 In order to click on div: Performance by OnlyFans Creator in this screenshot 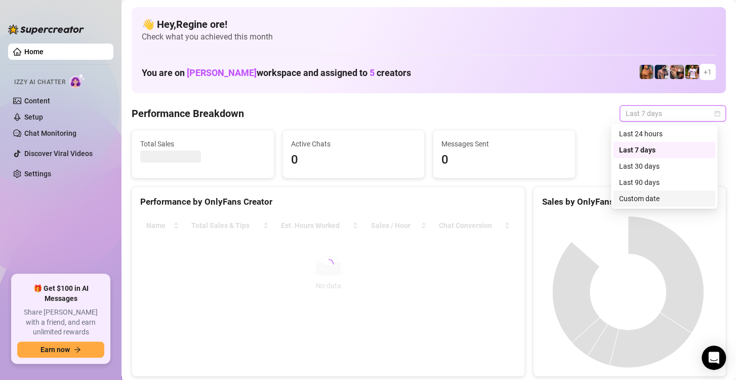, I will do `click(328, 202)`.